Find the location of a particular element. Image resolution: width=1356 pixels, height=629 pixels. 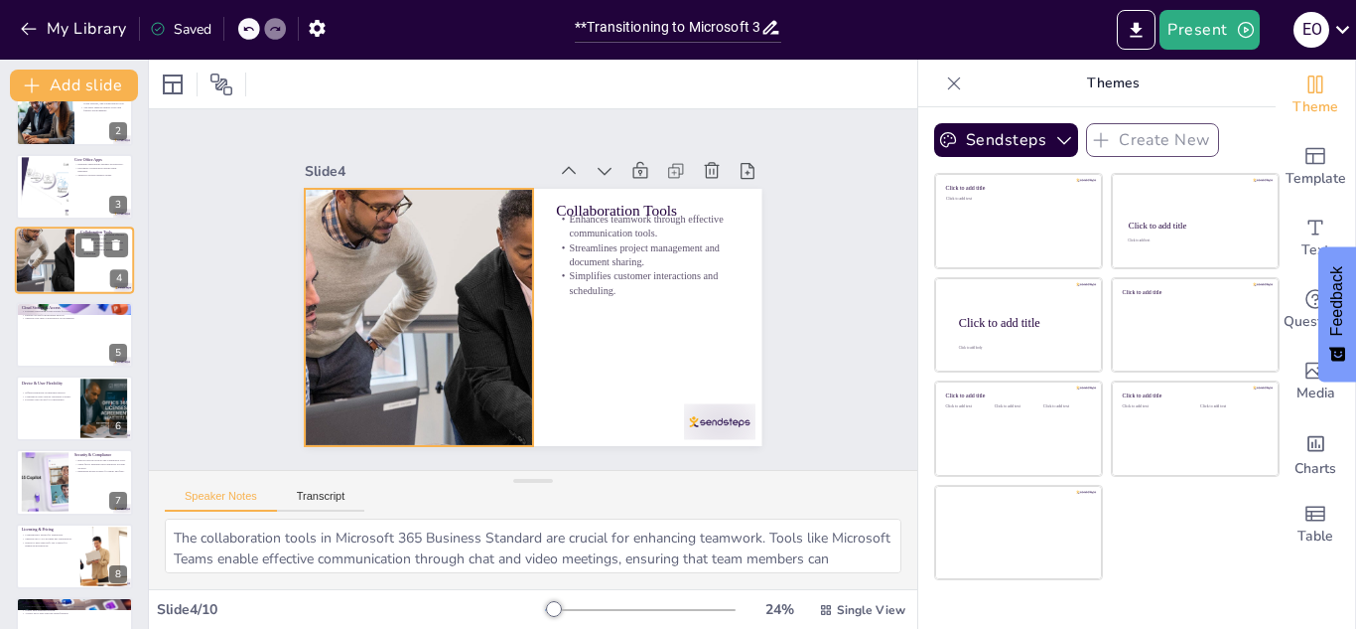

span: Table is located at coordinates (1316, 536).